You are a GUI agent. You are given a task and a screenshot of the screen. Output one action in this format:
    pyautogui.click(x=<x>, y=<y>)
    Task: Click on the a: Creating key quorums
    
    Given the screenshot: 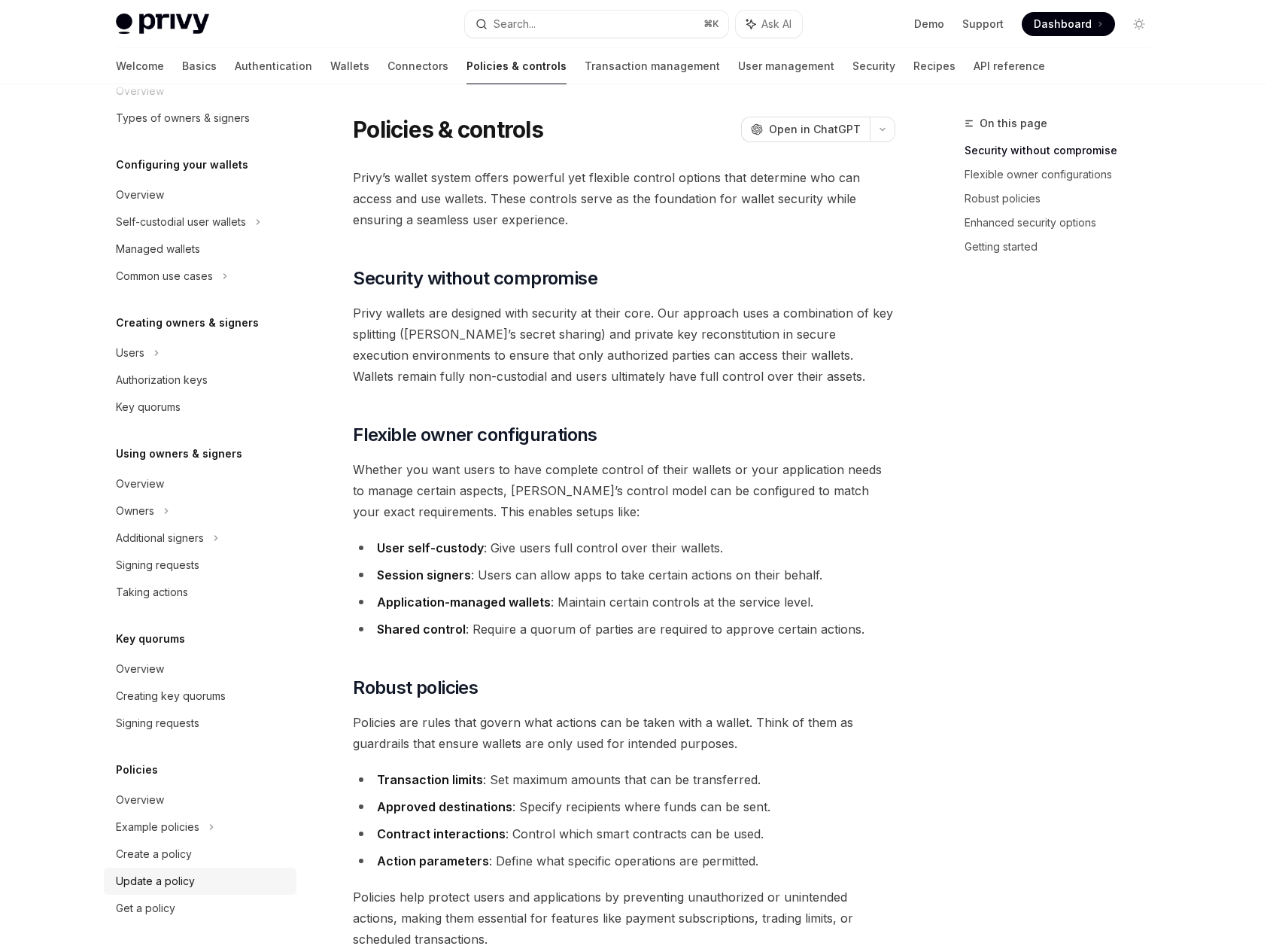 What is the action you would take?
    pyautogui.click(x=200, y=696)
    